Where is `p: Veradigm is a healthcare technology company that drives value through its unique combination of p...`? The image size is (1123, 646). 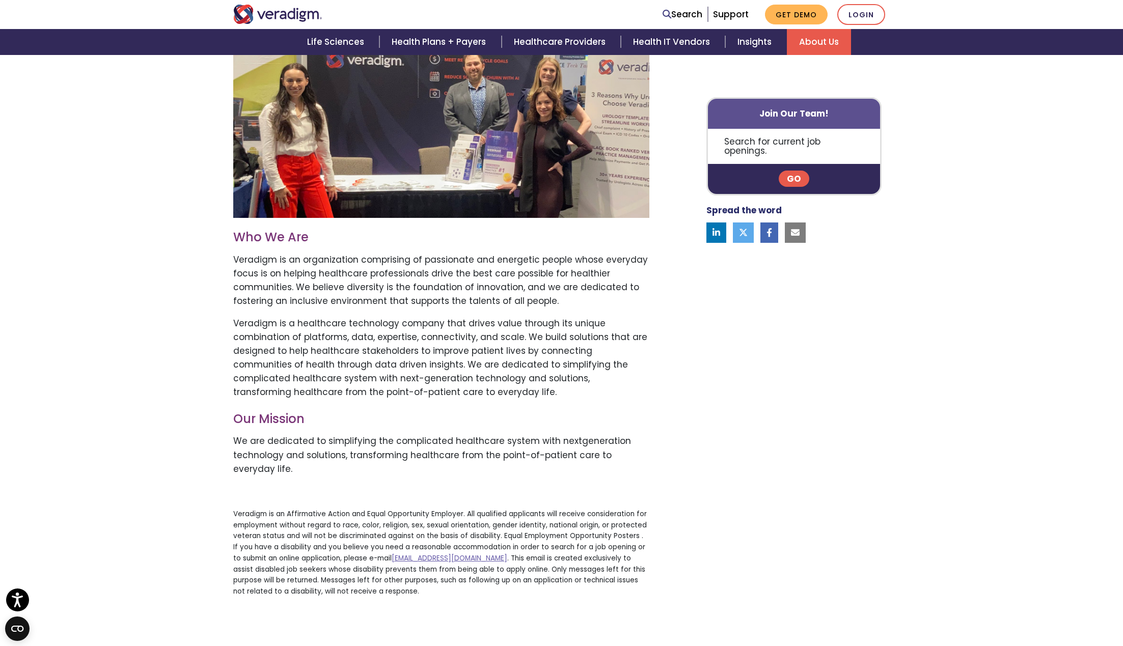
p: Veradigm is a healthcare technology company that drives value through its unique combination of p... is located at coordinates (441, 358).